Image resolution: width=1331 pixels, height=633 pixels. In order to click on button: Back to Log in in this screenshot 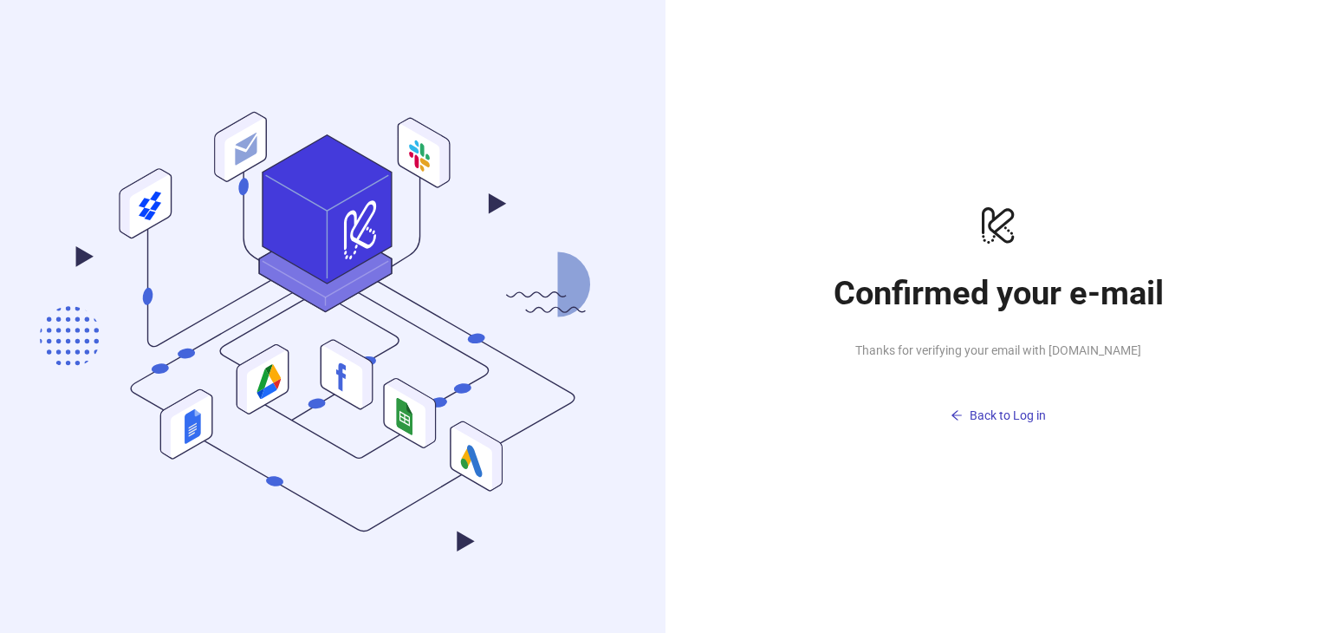, I will do `click(998, 415)`.